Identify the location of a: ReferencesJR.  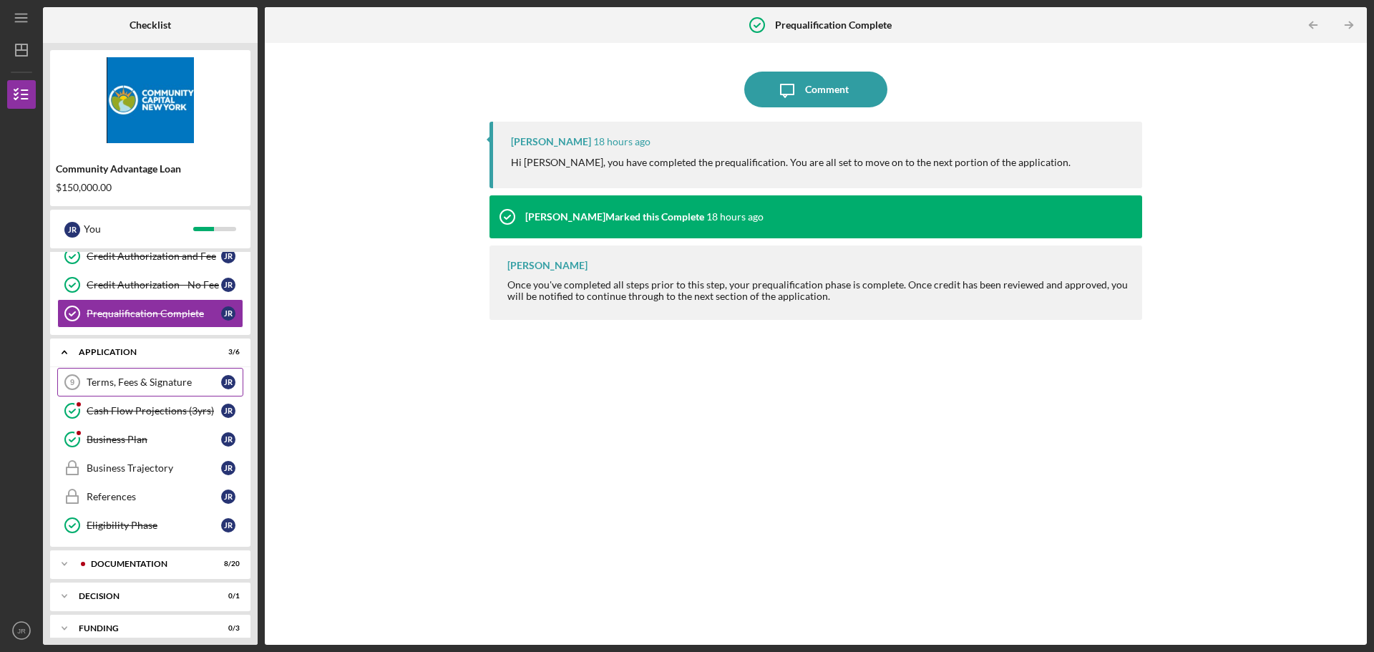
(150, 497).